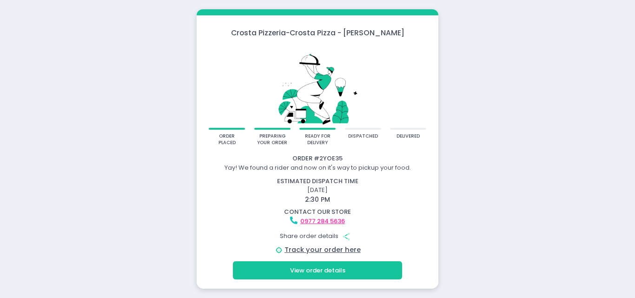 The height and width of the screenshot is (298, 635). Describe the element at coordinates (317, 212) in the screenshot. I see `div: contact our store` at that location.